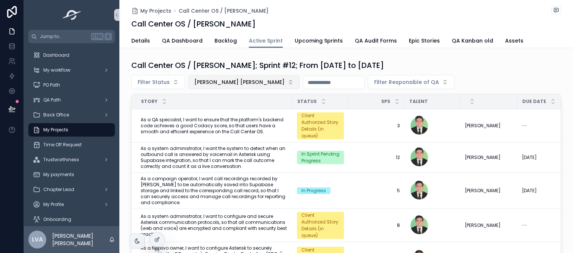  Describe the element at coordinates (406, 82) in the screenshot. I see `span: Filter Responsible of QA` at that location.